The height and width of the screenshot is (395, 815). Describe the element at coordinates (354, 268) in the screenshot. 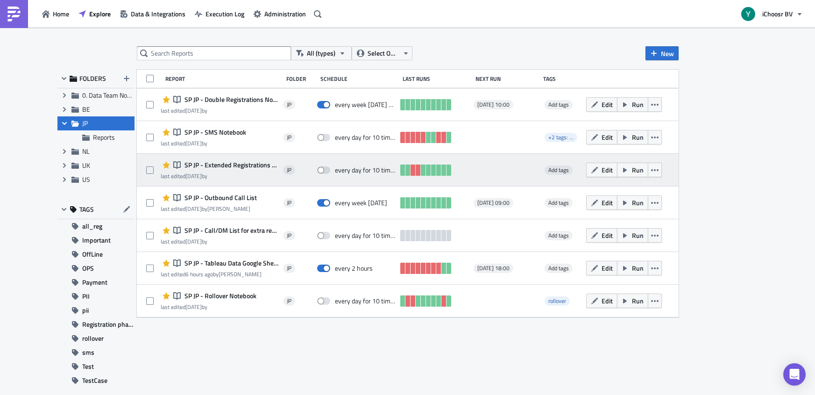

I see `div: every 2 hours` at that location.